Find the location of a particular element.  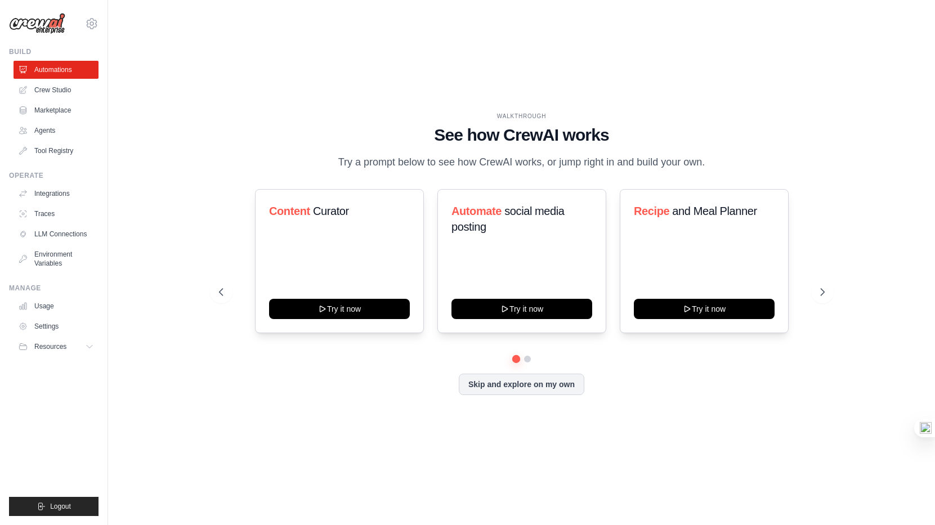

span: Logout is located at coordinates (60, 507).